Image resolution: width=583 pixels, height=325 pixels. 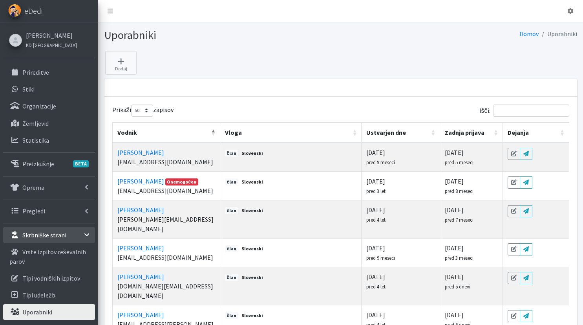 What do you see at coordinates (531, 110) in the screenshot?
I see `input: Išči:` at bounding box center [531, 110].